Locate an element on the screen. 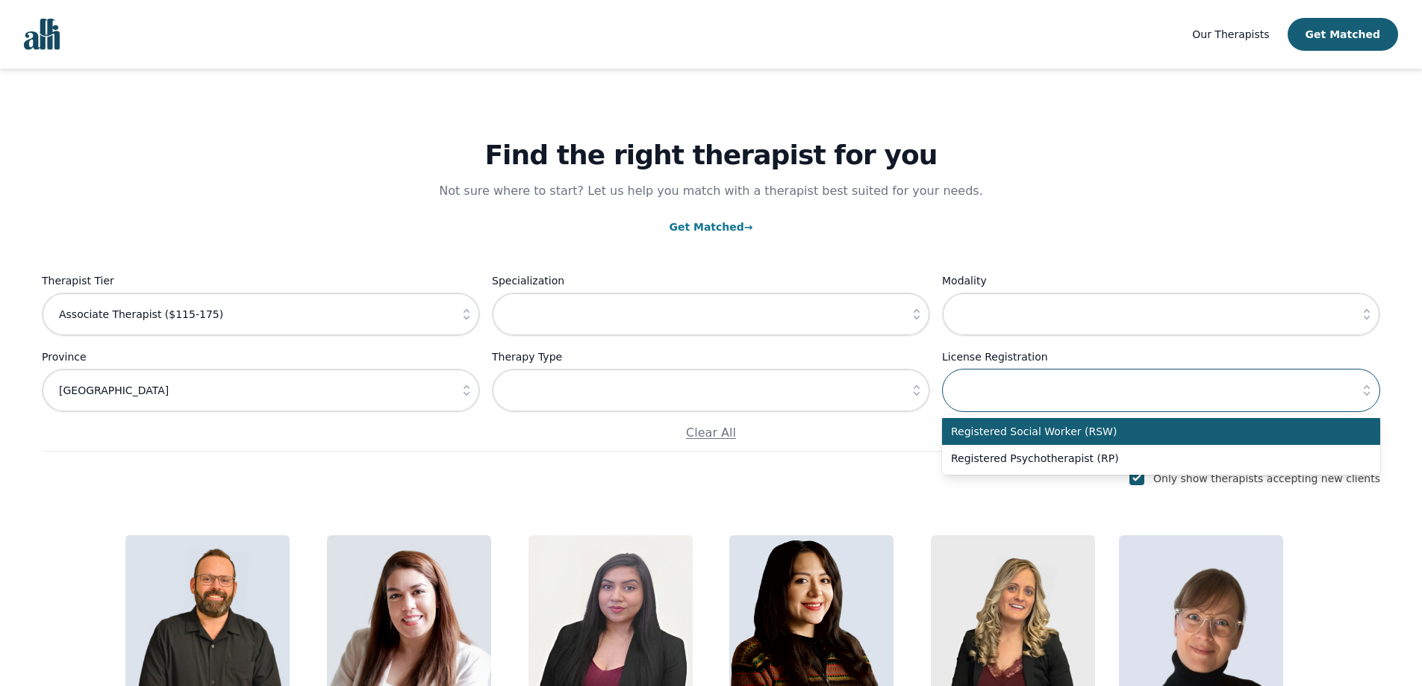 The height and width of the screenshot is (686, 1422). img: alli logo is located at coordinates (42, 34).